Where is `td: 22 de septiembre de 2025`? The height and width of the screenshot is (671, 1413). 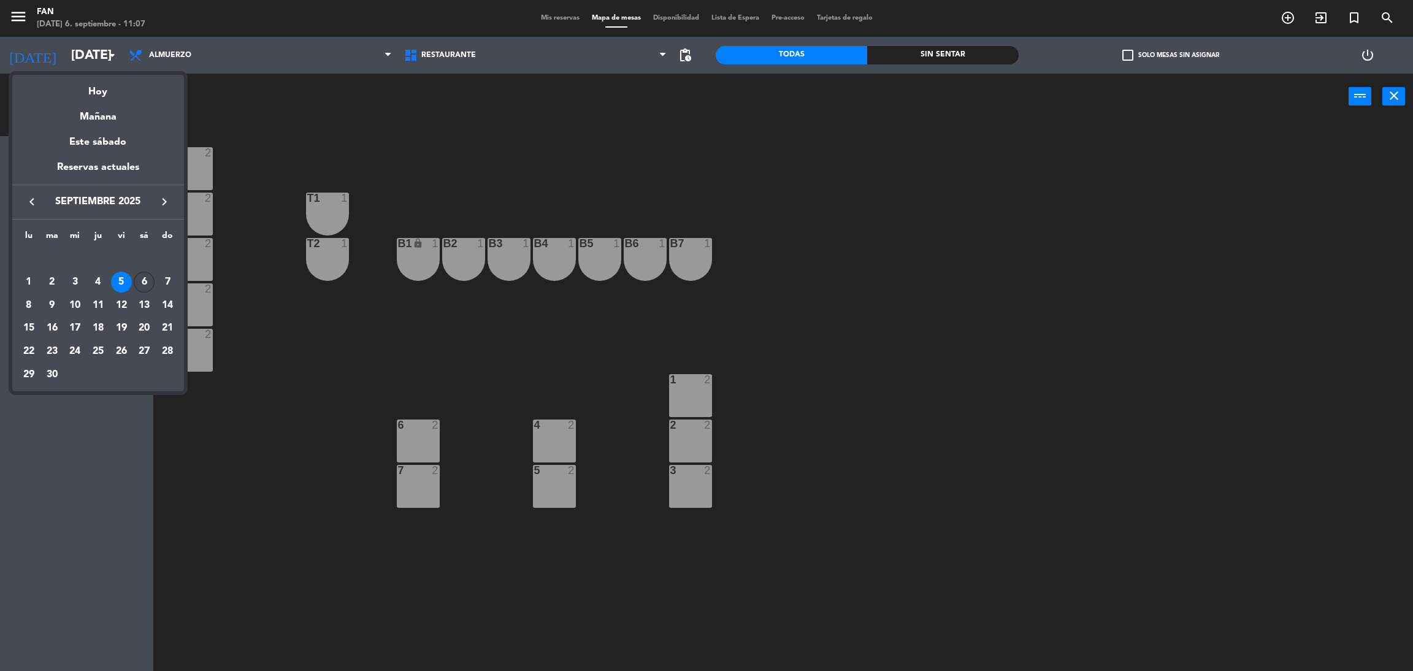
td: 22 de septiembre de 2025 is located at coordinates (29, 351).